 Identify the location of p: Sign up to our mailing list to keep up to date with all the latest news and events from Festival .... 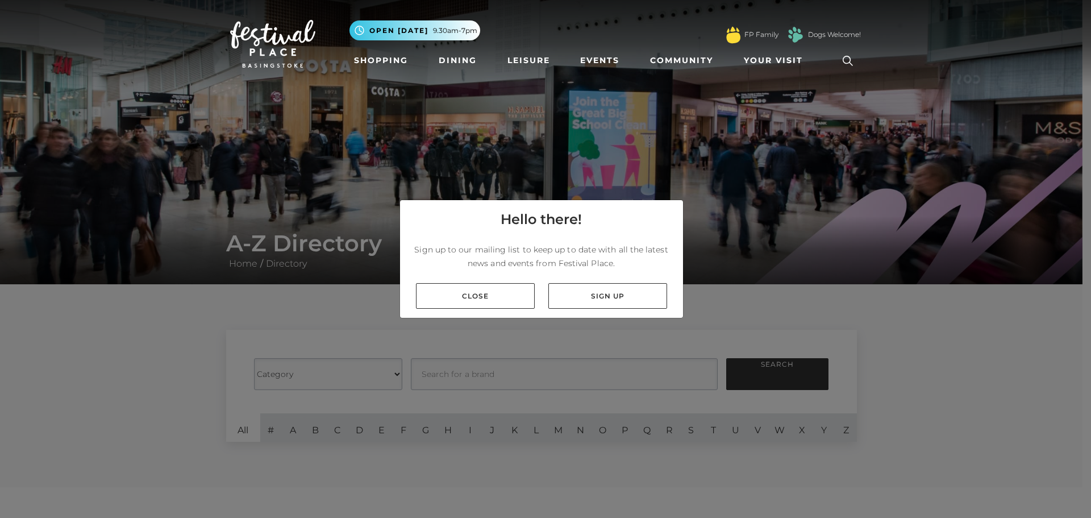
(542, 256).